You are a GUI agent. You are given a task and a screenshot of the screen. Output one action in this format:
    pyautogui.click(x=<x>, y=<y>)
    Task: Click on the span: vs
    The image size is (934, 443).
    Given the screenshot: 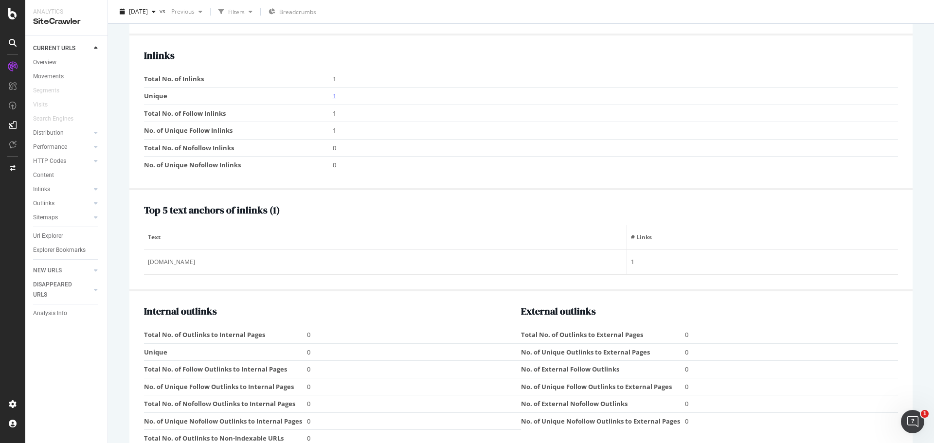 What is the action you would take?
    pyautogui.click(x=164, y=10)
    